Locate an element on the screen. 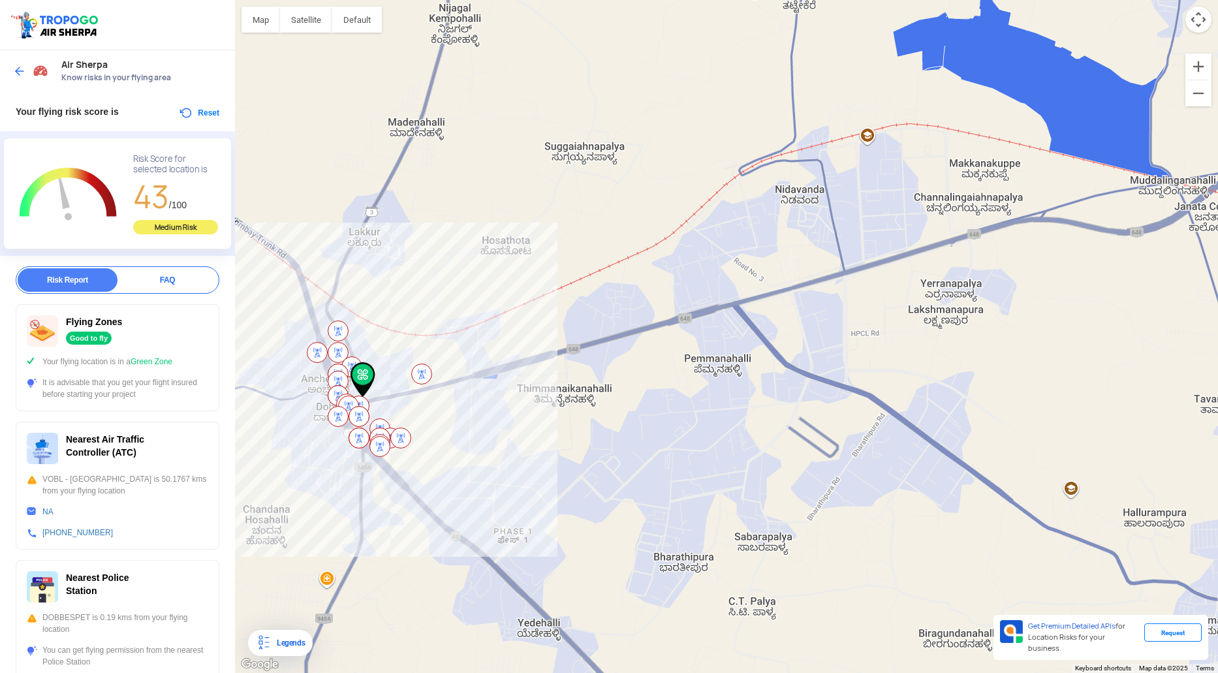 Image resolution: width=1218 pixels, height=673 pixels. div: FAQ is located at coordinates (167, 280).